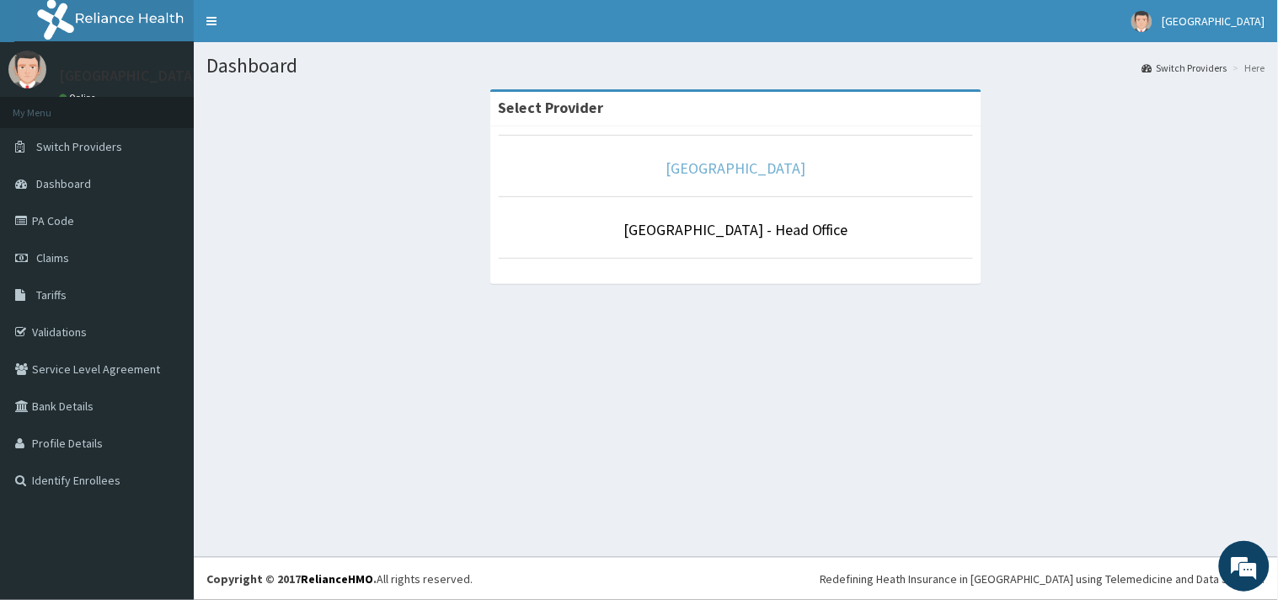 The width and height of the screenshot is (1278, 600). Describe the element at coordinates (164, 440) in the screenshot. I see `textarea: Type your message and hit 'Enter'` at that location.